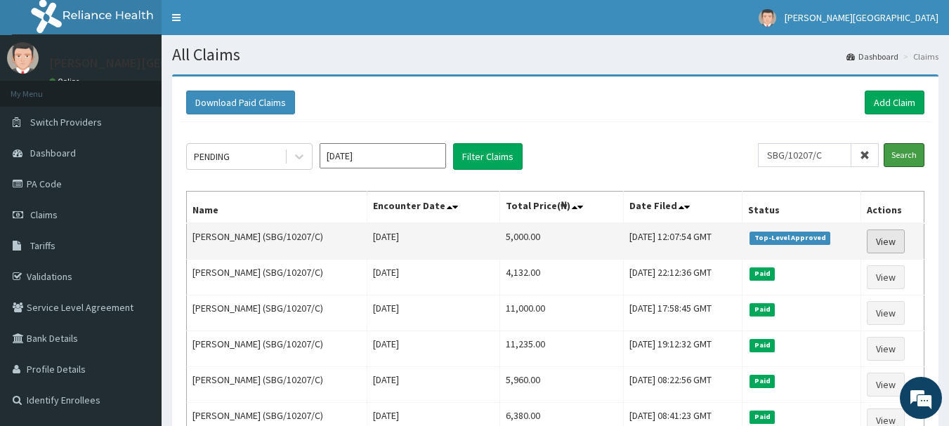 The image size is (949, 426). What do you see at coordinates (562, 208) in the screenshot?
I see `th: Total Price(₦)` at bounding box center [562, 208].